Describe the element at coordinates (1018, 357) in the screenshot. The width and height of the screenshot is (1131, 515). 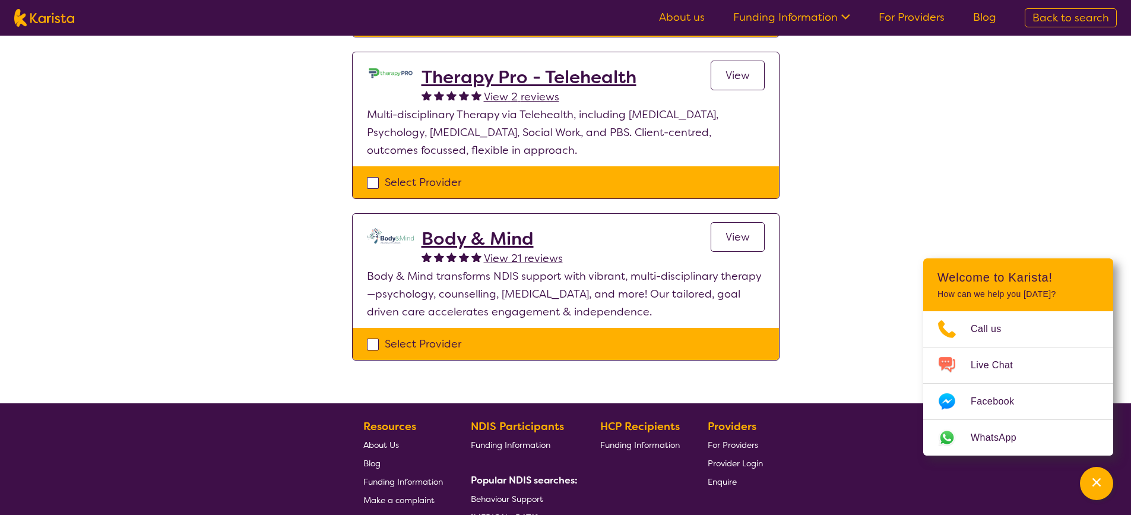
I see `div: Channel Menu` at that location.